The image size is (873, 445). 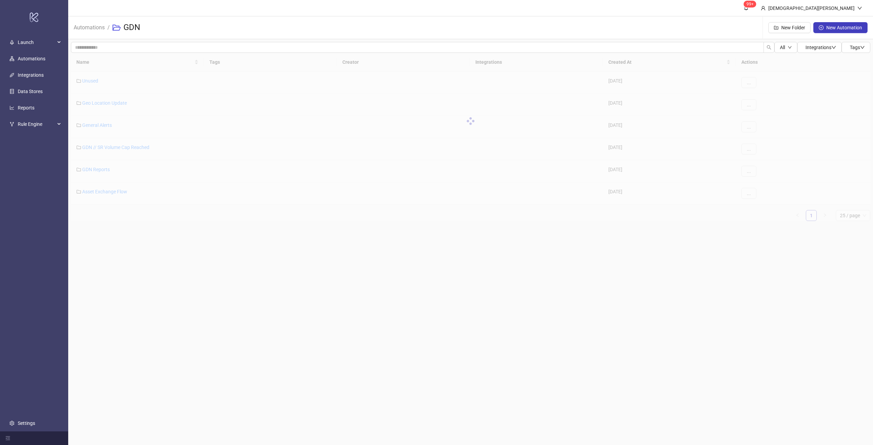 What do you see at coordinates (821, 47) in the screenshot?
I see `span: Integrations` at bounding box center [821, 47].